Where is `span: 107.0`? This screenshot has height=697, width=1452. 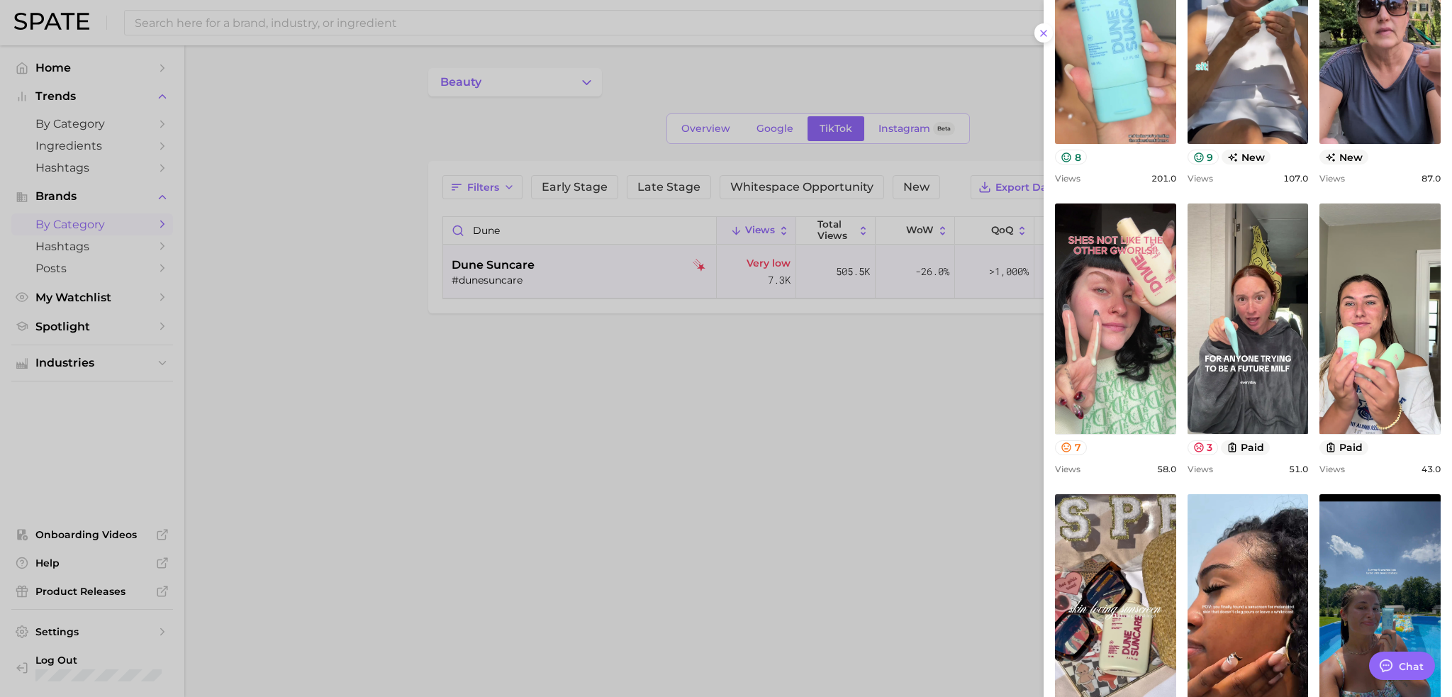
span: 107.0 is located at coordinates (1296, 178).